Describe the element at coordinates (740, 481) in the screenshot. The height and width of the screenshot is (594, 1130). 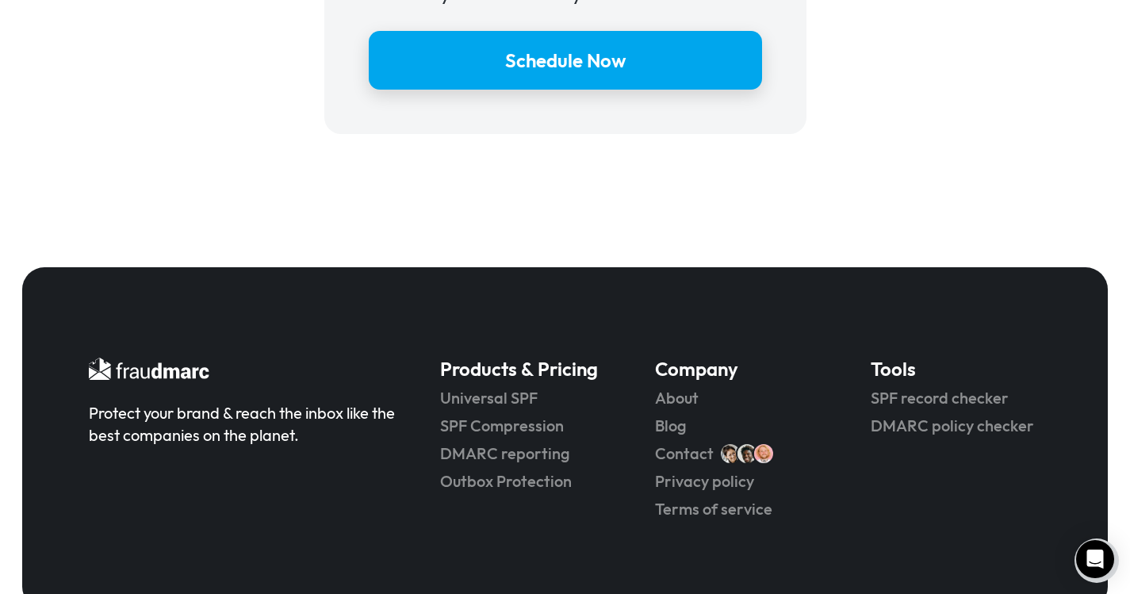
I see `a: Privacy policy` at that location.